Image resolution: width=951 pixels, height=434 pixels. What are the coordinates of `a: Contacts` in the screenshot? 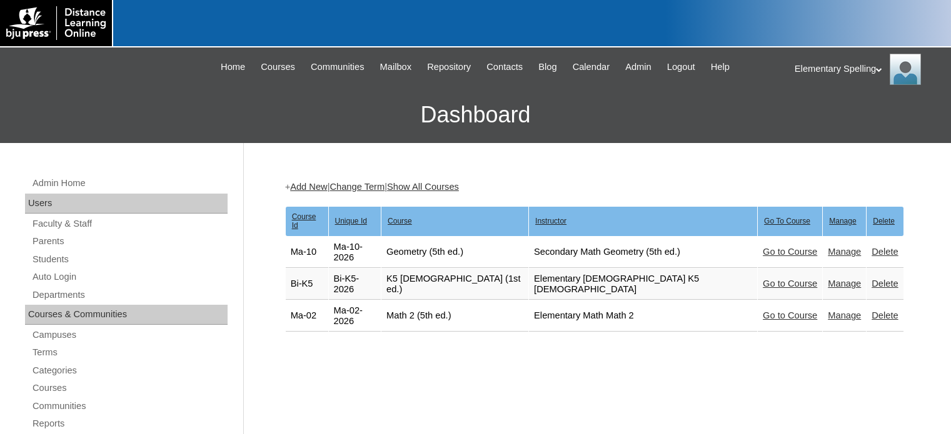 It's located at (504, 67).